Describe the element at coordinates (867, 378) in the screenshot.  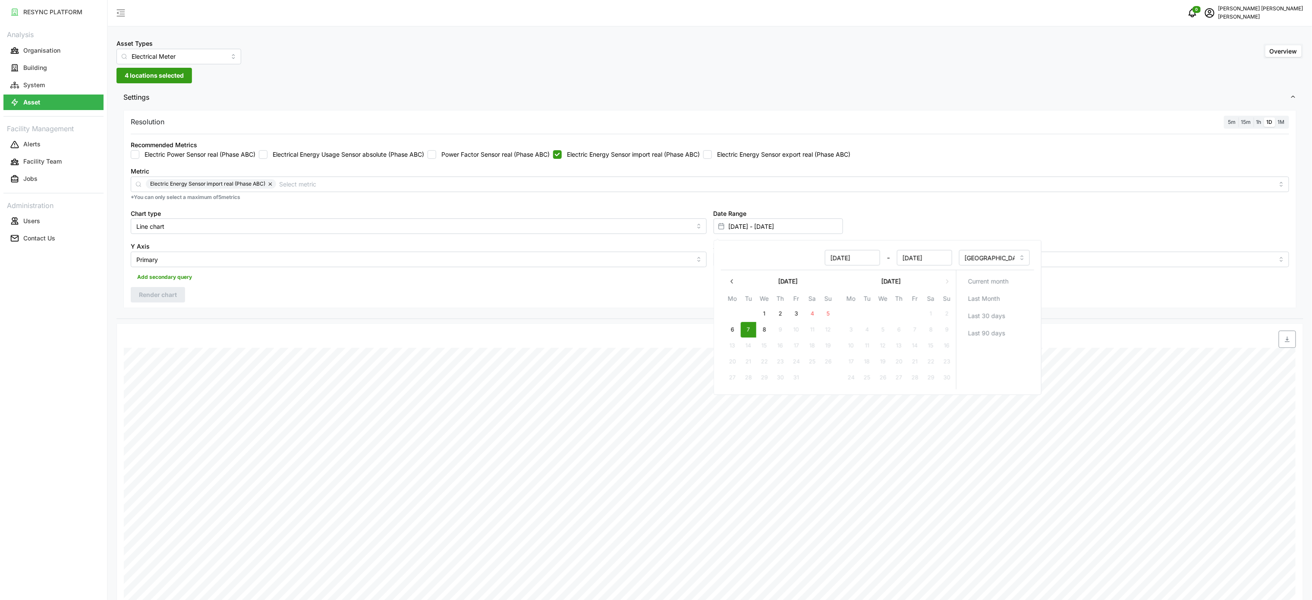
I see `button: 25 November 2025` at that location.